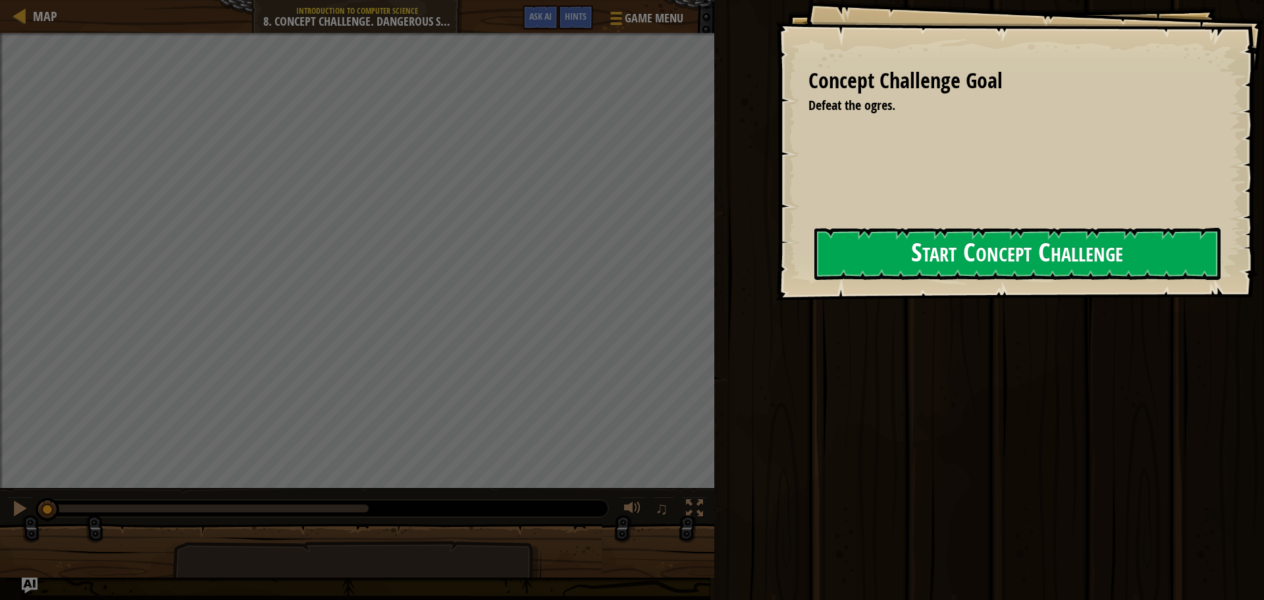  What do you see at coordinates (633, 510) in the screenshot?
I see `button: Adjust volume` at bounding box center [633, 510].